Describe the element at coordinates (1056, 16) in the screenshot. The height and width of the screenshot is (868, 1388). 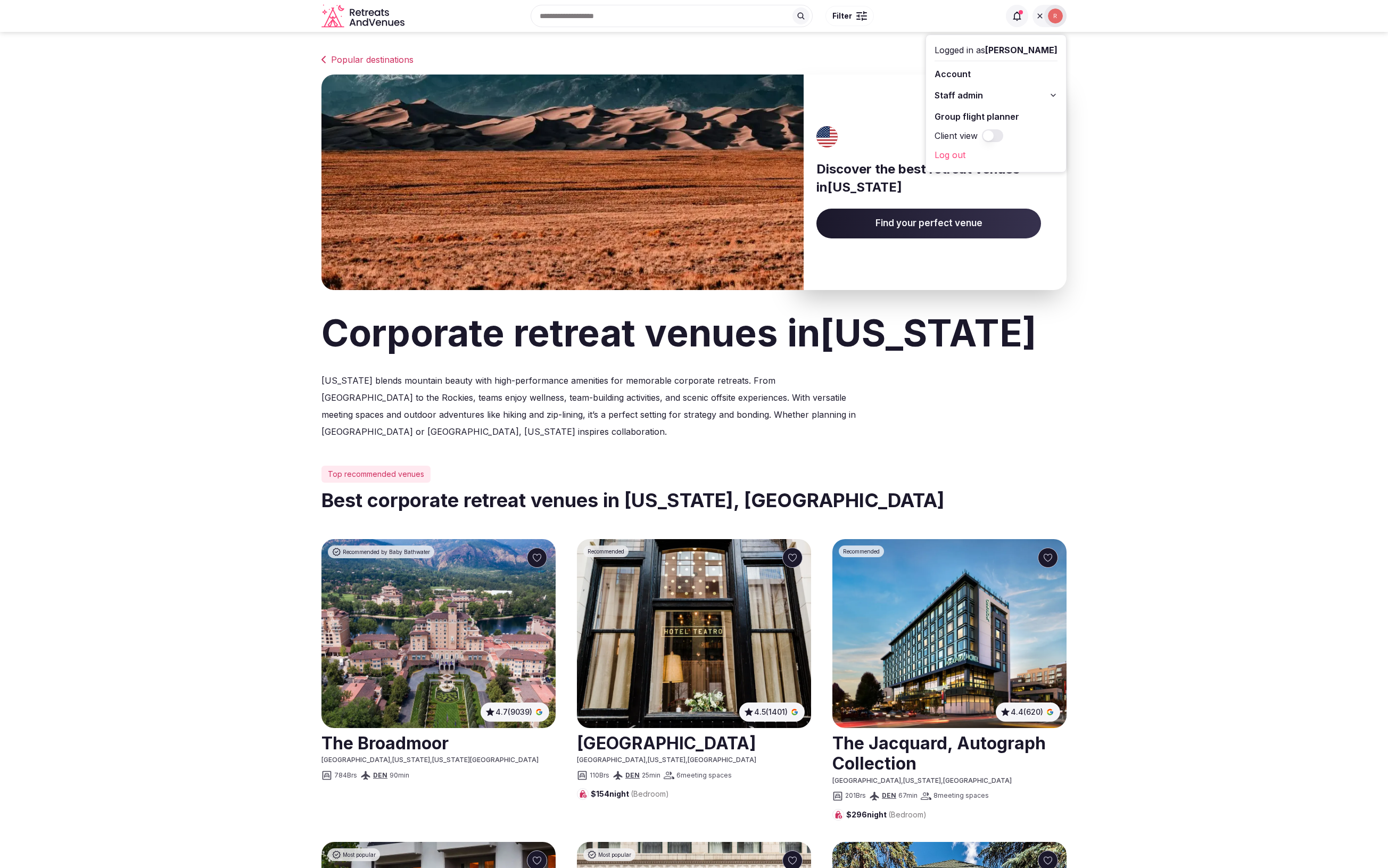
I see `img: Ryan Sanford` at that location.